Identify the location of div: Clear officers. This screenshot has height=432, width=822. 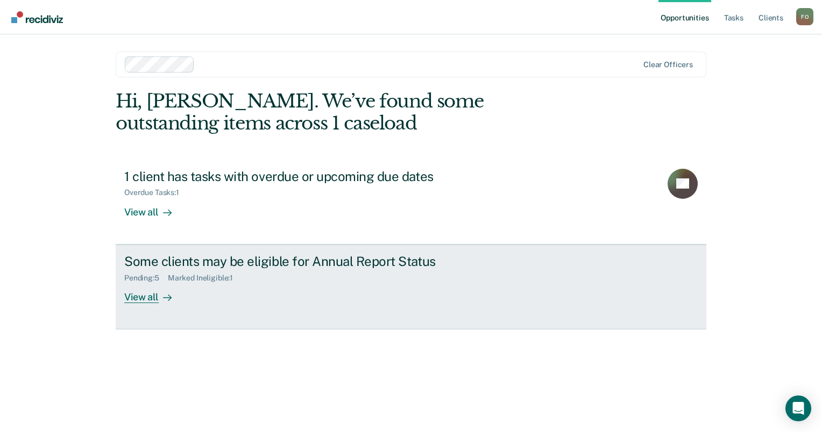
(668, 65).